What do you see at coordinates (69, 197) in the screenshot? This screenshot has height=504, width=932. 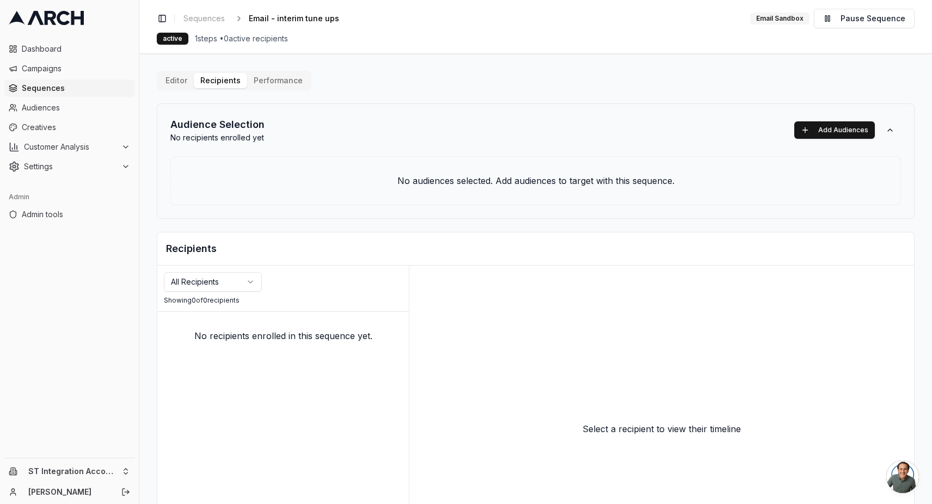 I see `div: Admin` at bounding box center [69, 197].